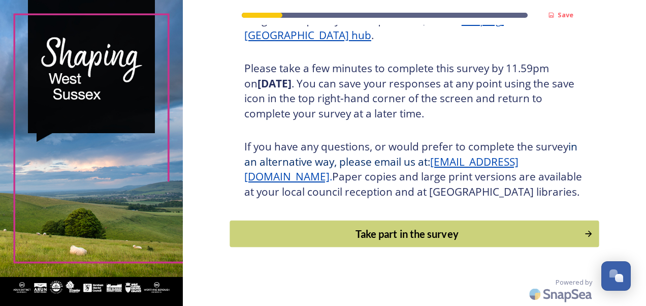  I want to click on h3: Please take a few minutes to complete this survey by 11.59pm on . You can save your responses at ..., so click(415, 91).